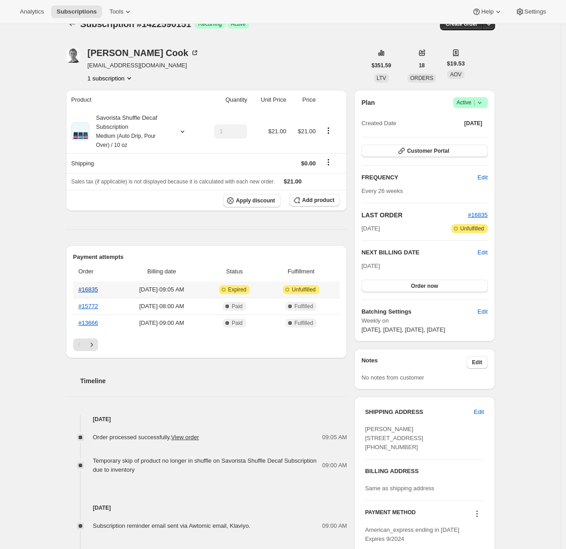  What do you see at coordinates (76, 12) in the screenshot?
I see `span: Subscriptions` at bounding box center [76, 12].